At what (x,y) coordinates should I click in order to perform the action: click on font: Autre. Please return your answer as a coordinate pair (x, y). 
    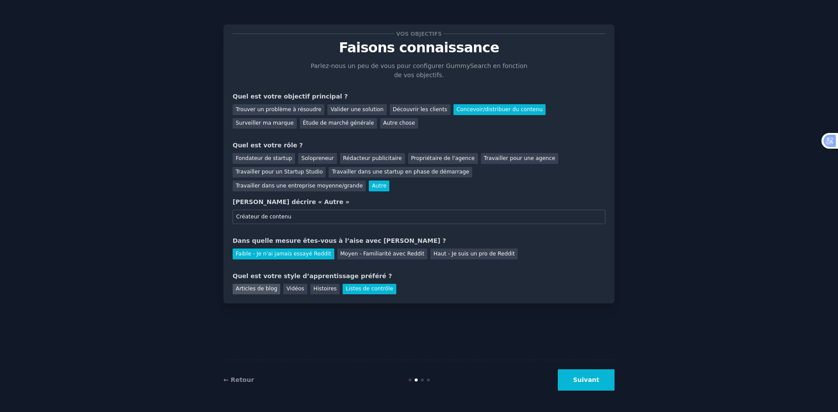
    Looking at the image, I should click on (379, 186).